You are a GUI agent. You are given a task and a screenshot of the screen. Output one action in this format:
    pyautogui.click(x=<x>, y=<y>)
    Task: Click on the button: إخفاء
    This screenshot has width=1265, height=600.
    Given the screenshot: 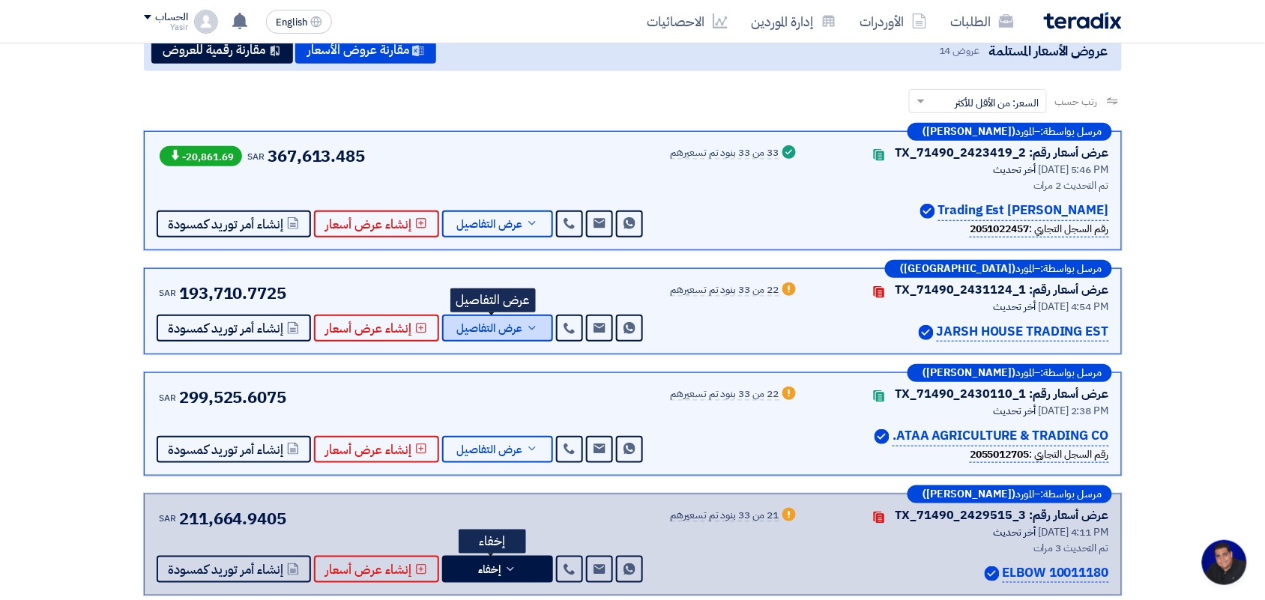 What is the action you would take?
    pyautogui.click(x=498, y=570)
    